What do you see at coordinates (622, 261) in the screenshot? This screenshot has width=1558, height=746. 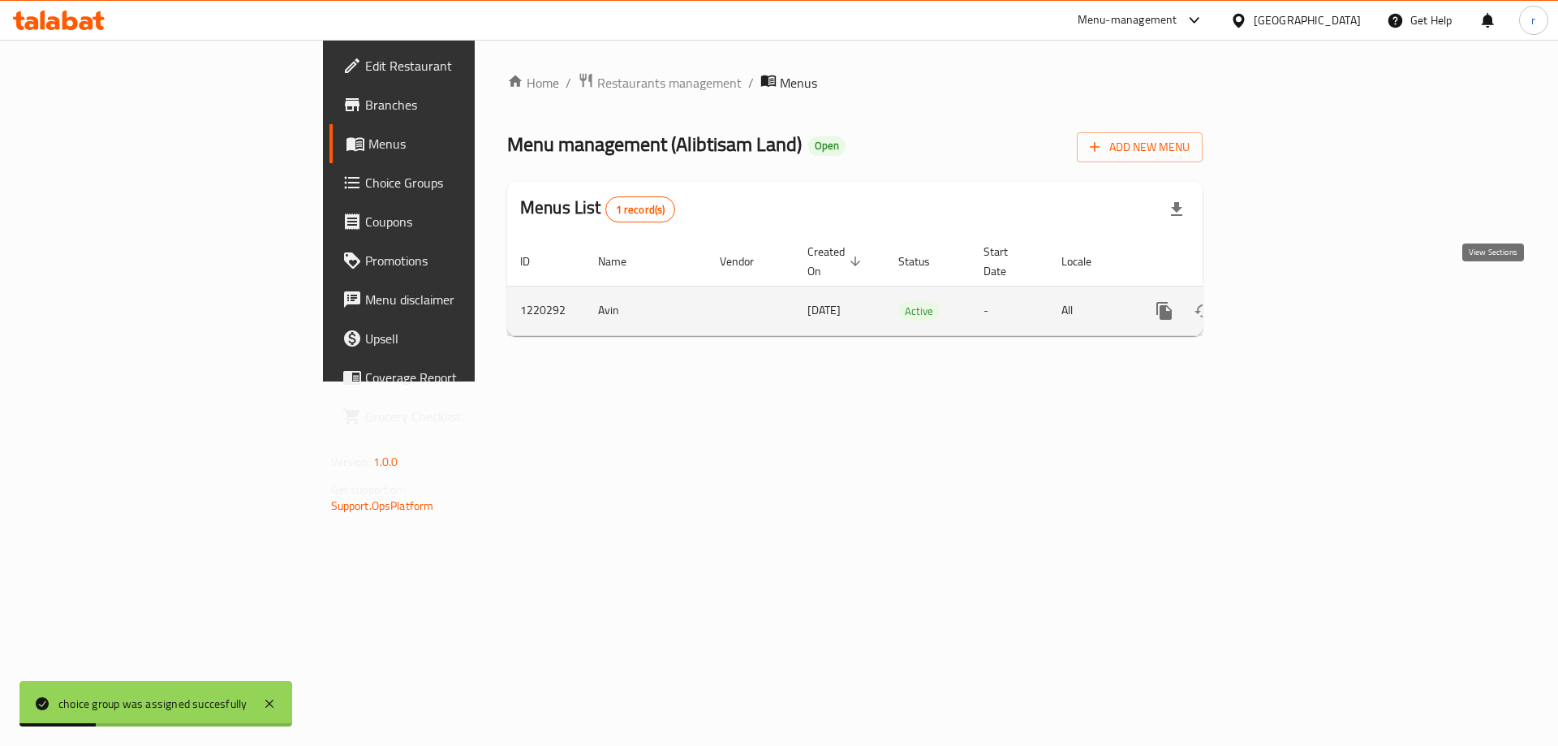 I see `span: Name` at bounding box center [622, 261].